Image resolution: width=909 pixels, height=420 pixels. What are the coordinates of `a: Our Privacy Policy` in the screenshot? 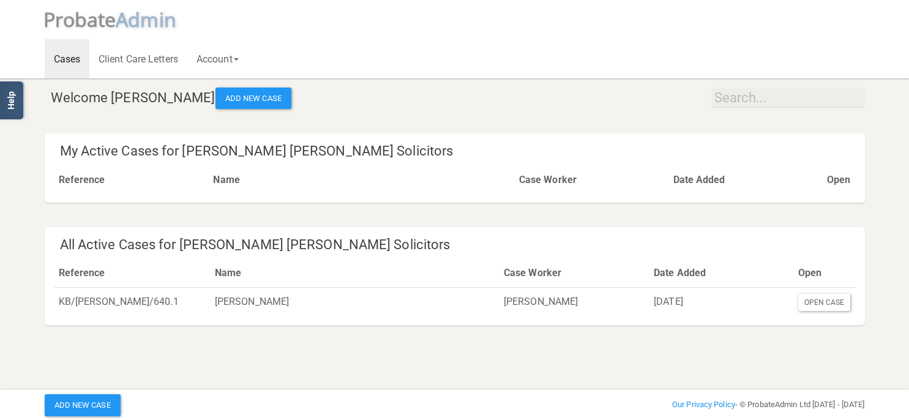 It's located at (703, 404).